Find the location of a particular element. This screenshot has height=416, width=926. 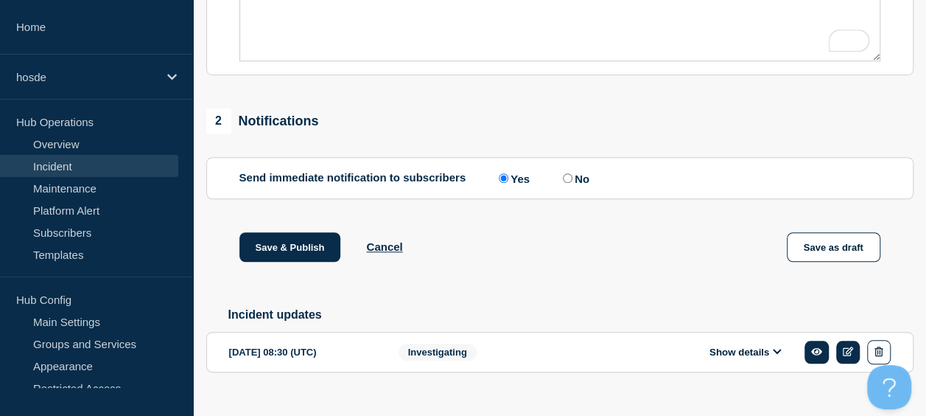

p: hosde is located at coordinates (87, 77).